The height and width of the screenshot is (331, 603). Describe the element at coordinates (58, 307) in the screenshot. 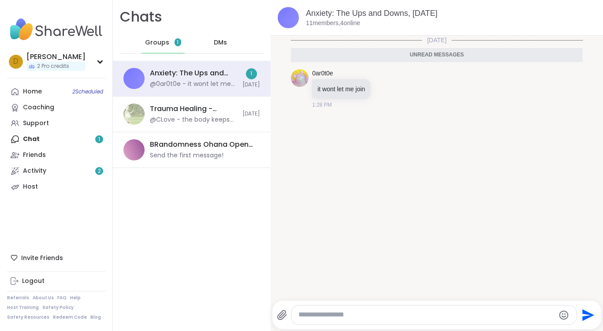

I see `a: Safety Policy` at that location.